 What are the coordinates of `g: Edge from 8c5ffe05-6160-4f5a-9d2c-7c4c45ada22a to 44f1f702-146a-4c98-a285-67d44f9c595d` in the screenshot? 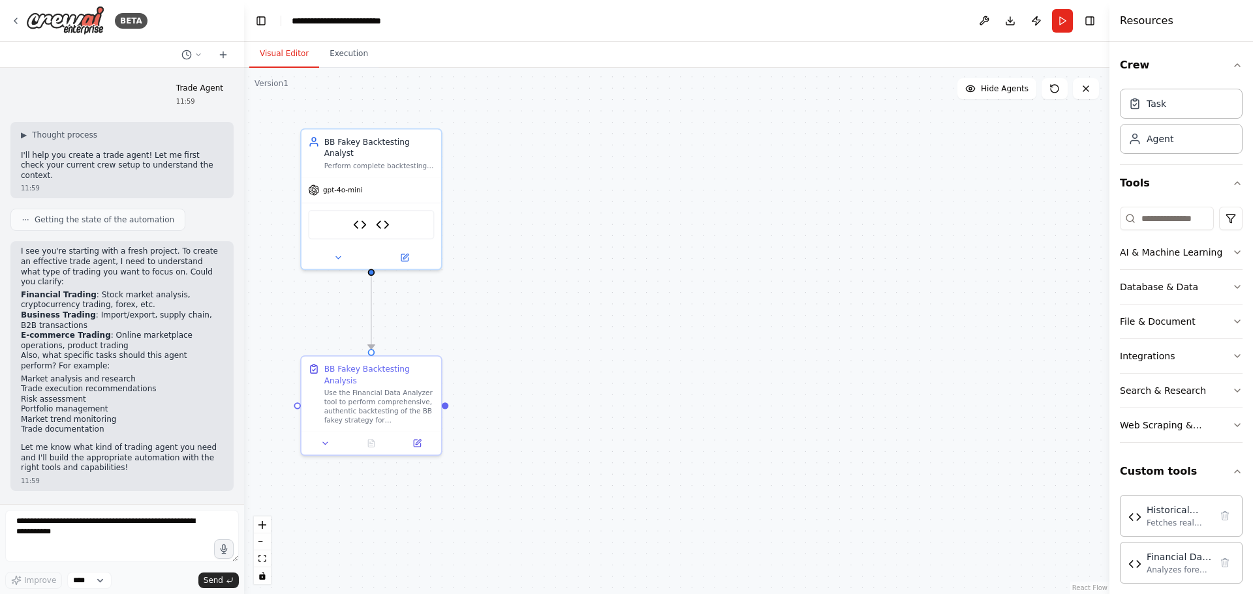 It's located at (371, 307).